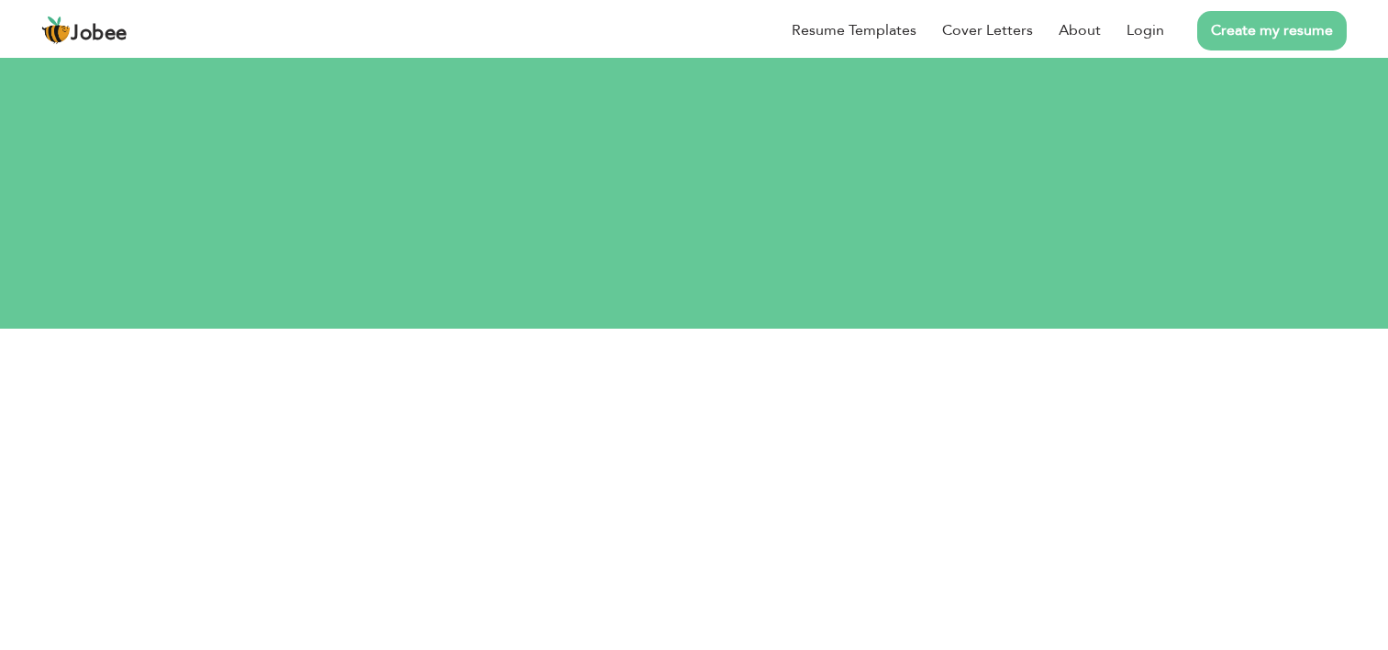 The height and width of the screenshot is (650, 1388). I want to click on a: Jobee, so click(84, 30).